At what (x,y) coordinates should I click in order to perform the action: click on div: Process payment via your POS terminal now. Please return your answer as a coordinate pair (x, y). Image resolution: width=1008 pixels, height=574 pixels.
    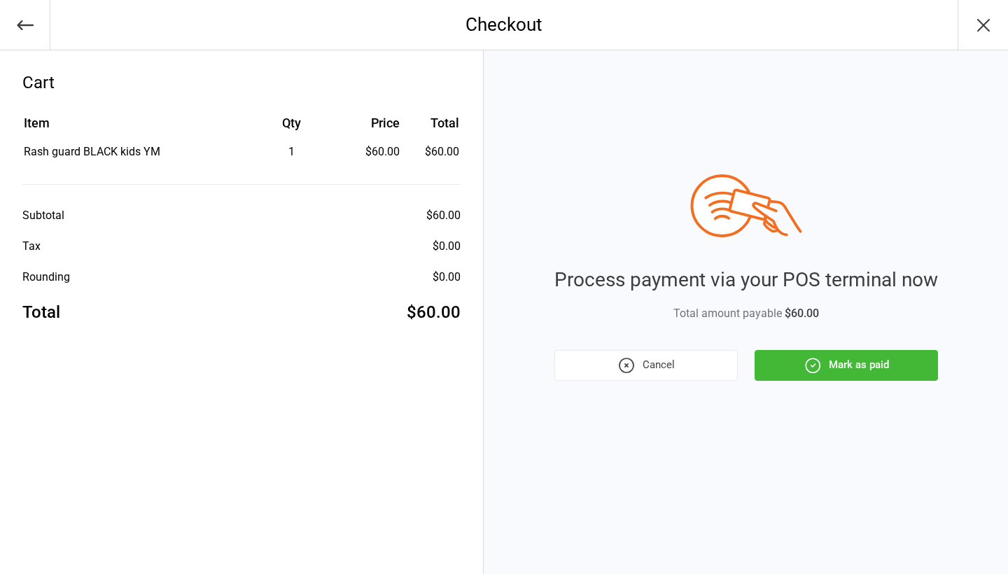
    Looking at the image, I should click on (746, 280).